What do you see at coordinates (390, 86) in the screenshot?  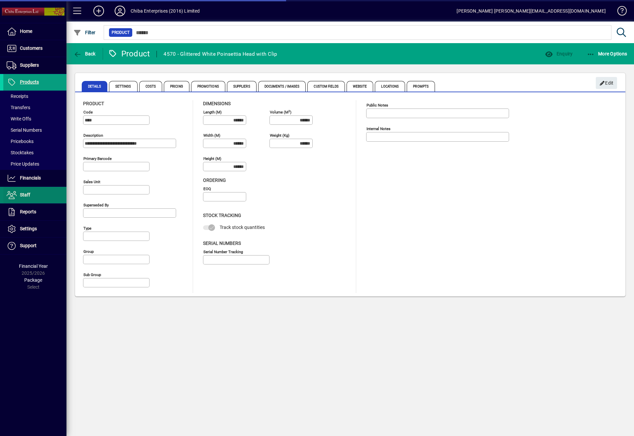 I see `span: Locations` at bounding box center [390, 86].